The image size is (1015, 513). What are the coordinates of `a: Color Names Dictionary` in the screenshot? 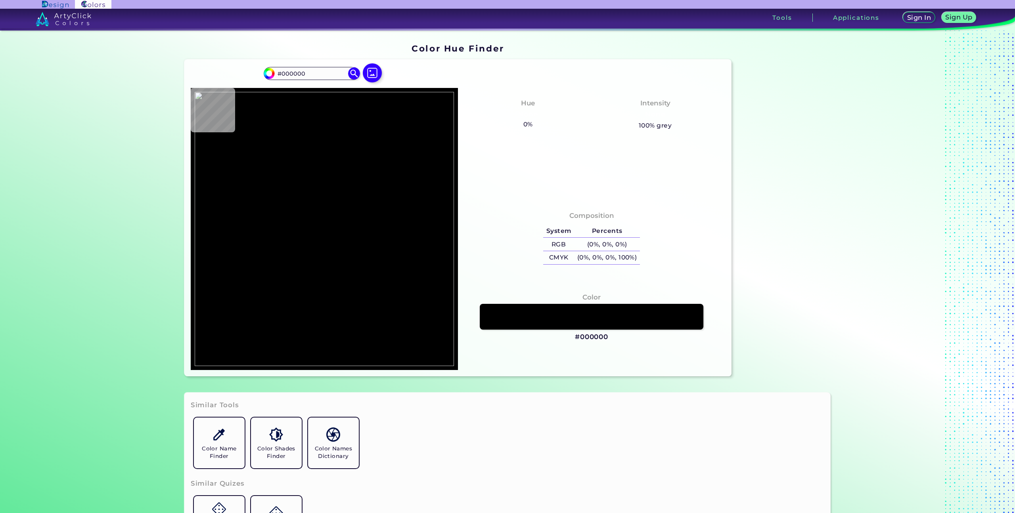 It's located at (333, 443).